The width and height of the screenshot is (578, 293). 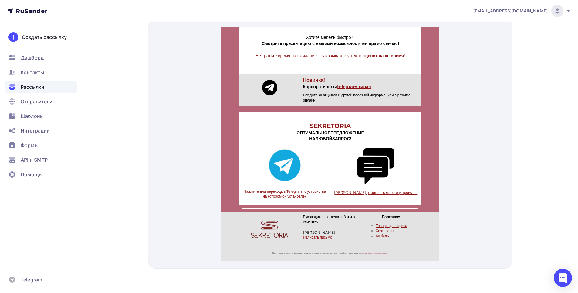 What do you see at coordinates (109, 29) in the screenshot?
I see `p: Не тратьте время на ожидание – заказывайте у тех, кто !` at bounding box center [109, 29].